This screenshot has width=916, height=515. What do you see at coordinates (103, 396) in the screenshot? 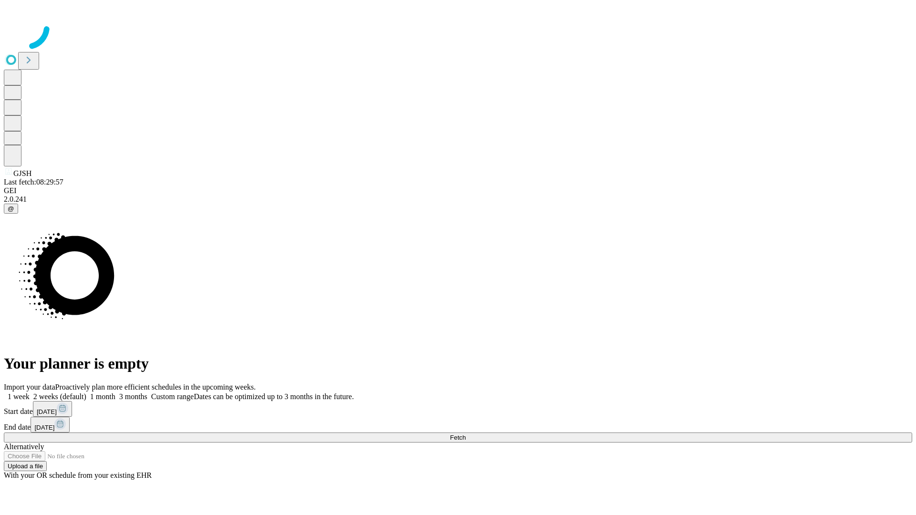
I see `span: 1 month` at bounding box center [103, 396].